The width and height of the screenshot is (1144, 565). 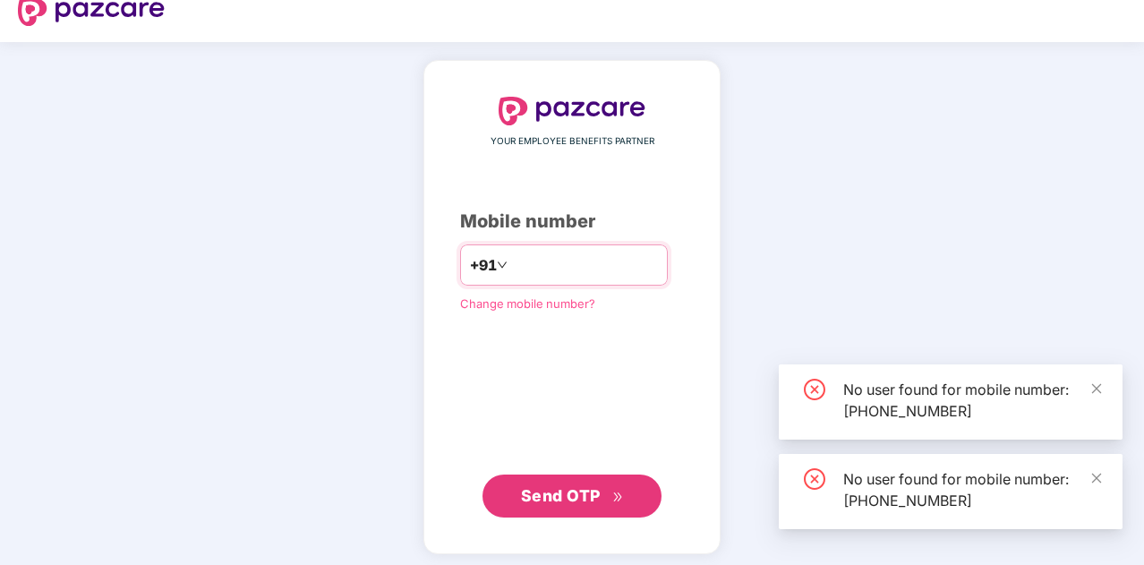 I want to click on div: Mobile number, so click(x=572, y=221).